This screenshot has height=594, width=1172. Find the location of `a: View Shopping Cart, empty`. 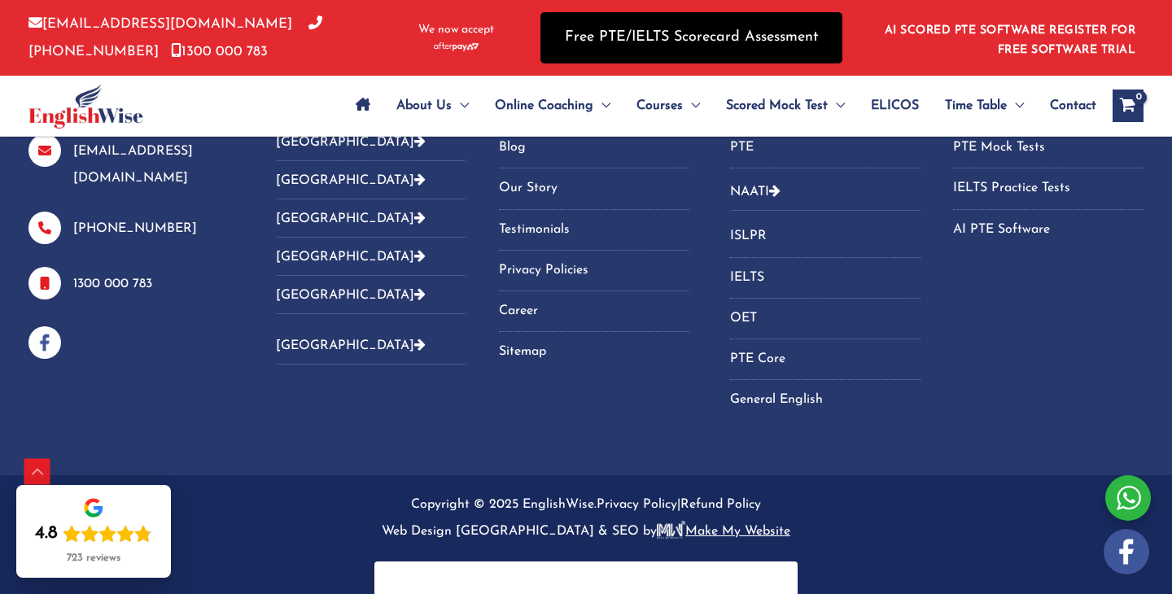

a: View Shopping Cart, empty is located at coordinates (1128, 106).